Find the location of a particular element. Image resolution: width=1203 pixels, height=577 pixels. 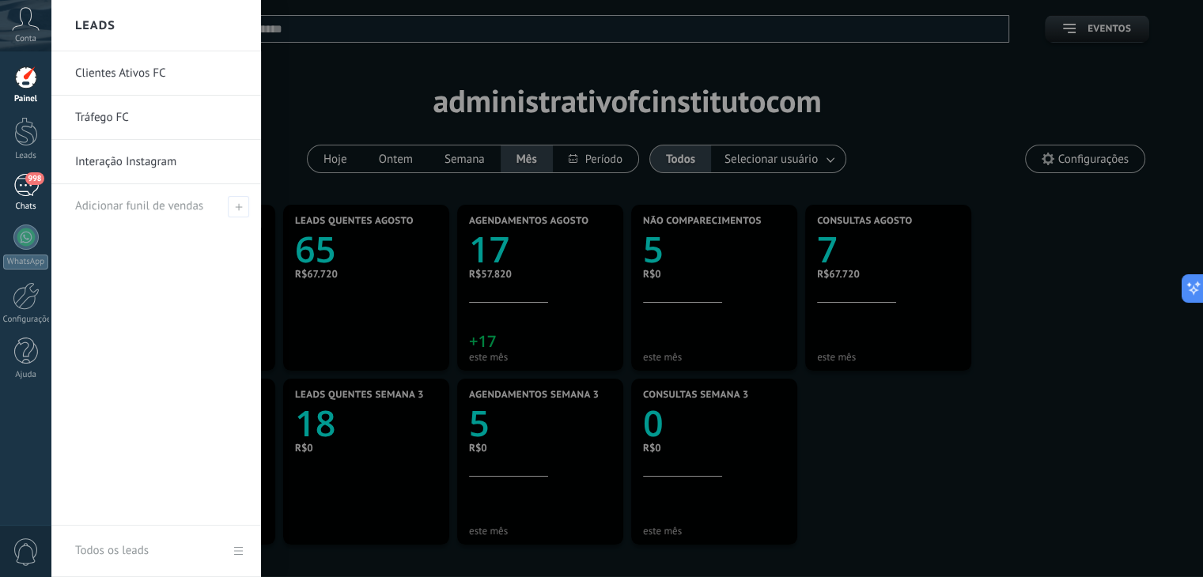

a: Tráfego FC is located at coordinates (160, 118).